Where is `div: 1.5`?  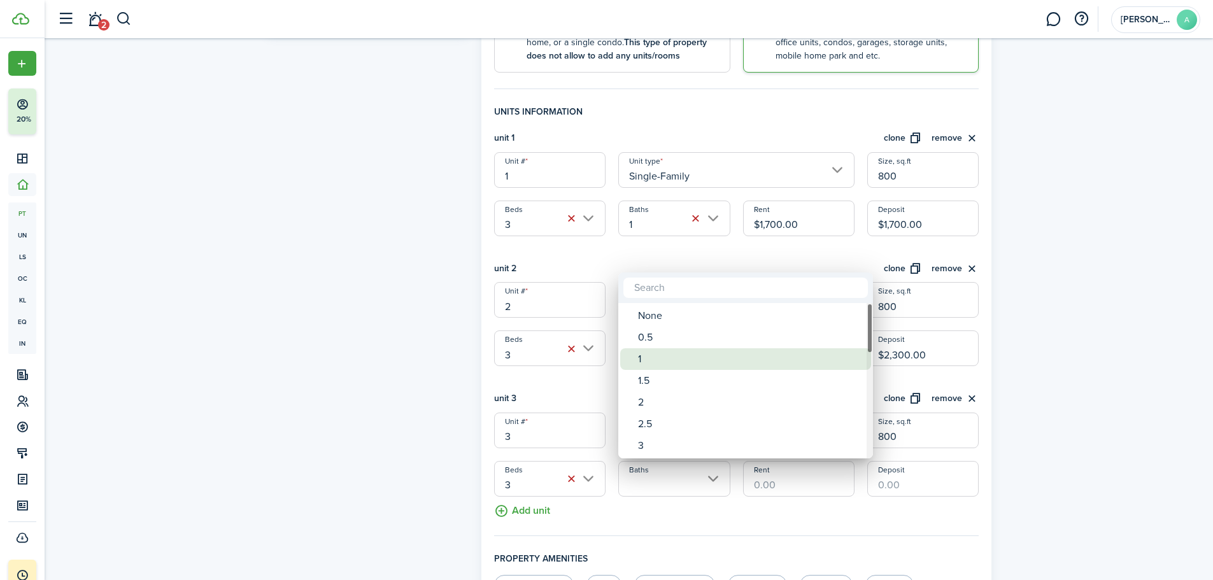 div: 1.5 is located at coordinates (751, 381).